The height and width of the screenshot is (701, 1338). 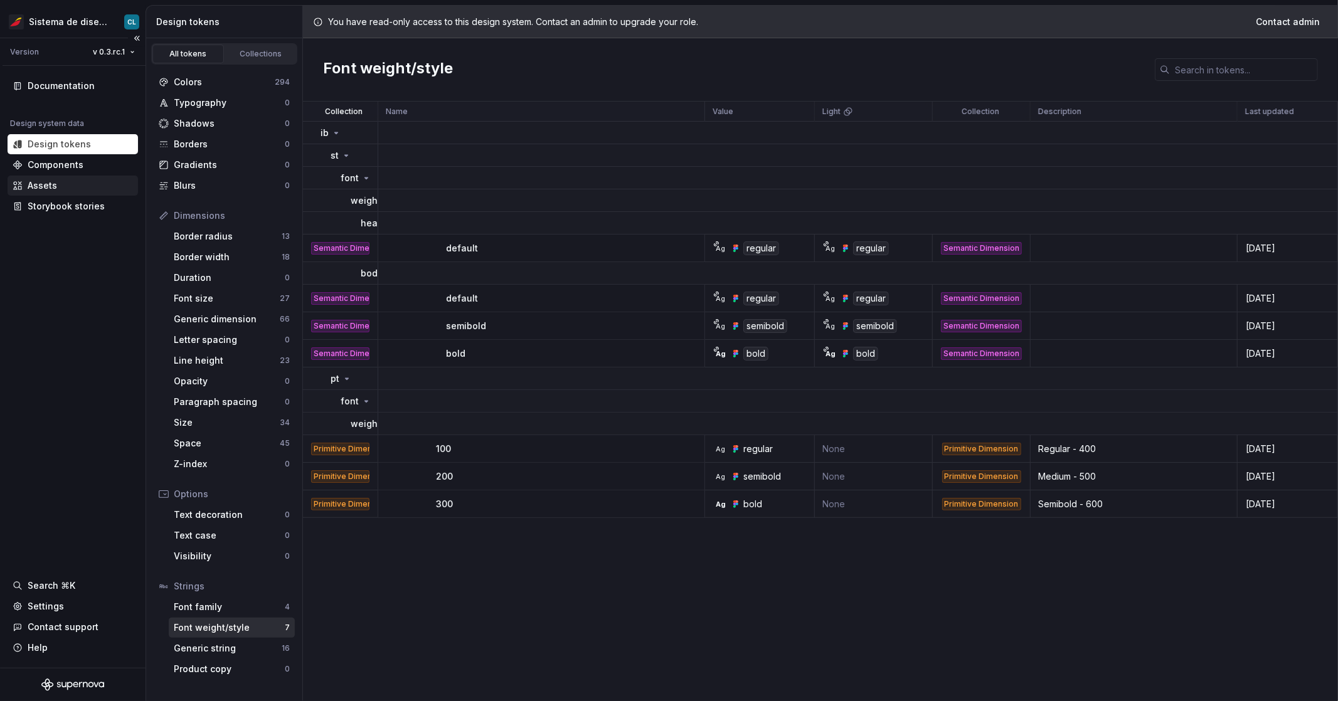 I want to click on div: Font size, so click(x=226, y=299).